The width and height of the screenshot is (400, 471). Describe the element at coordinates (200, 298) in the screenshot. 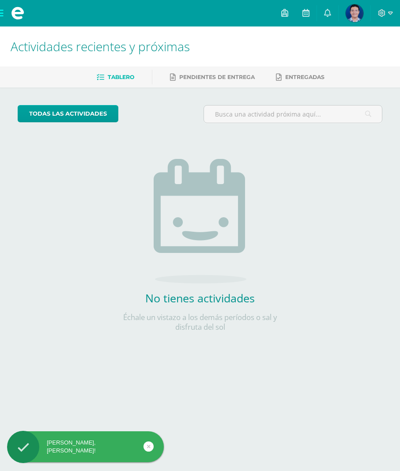

I see `h2: No tienes actividades` at that location.